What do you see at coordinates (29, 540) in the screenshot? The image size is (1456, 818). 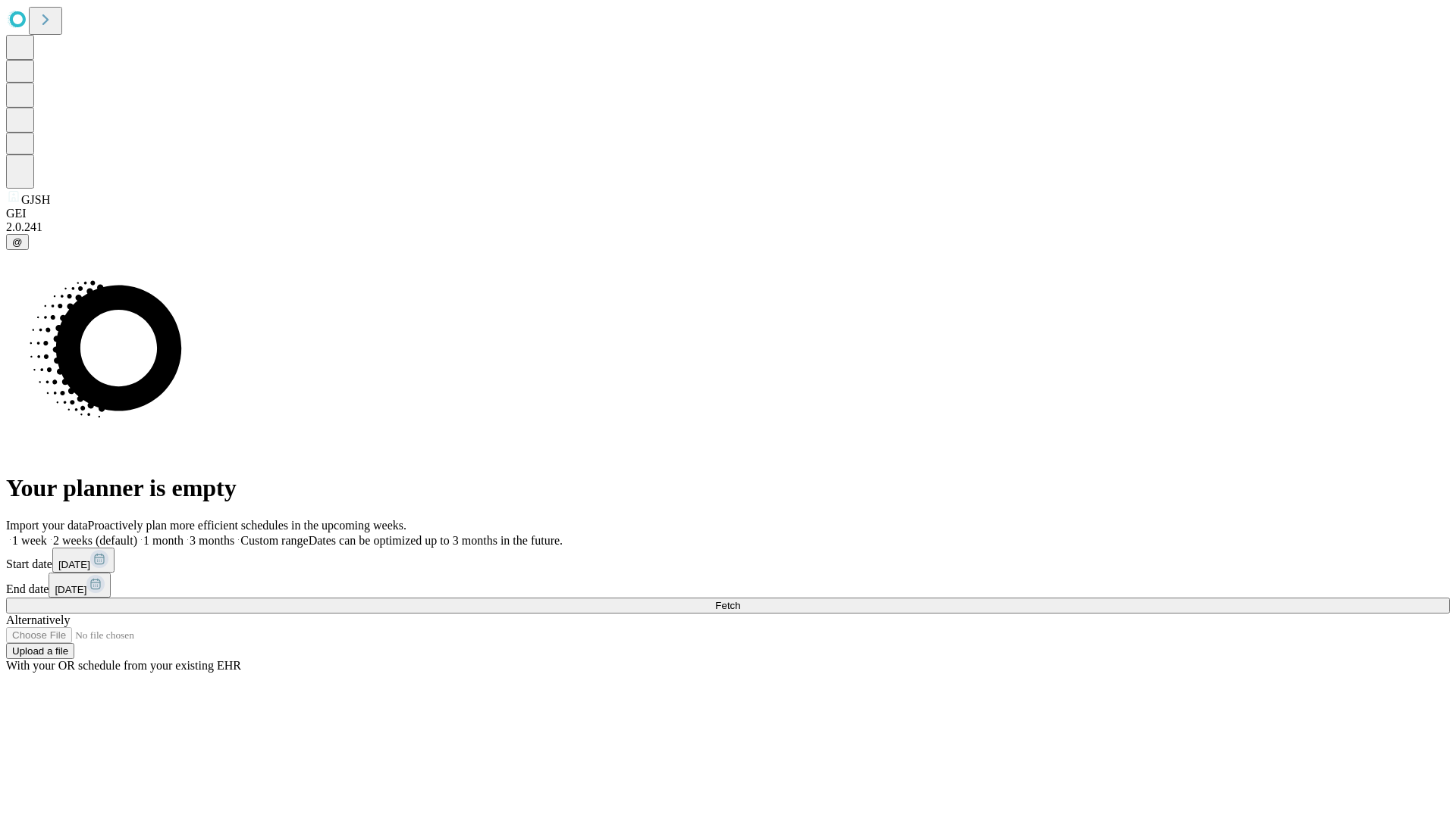 I see `span: 1 week` at bounding box center [29, 540].